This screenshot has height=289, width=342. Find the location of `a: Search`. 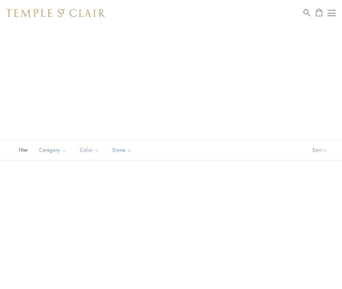

a: Search is located at coordinates (307, 13).